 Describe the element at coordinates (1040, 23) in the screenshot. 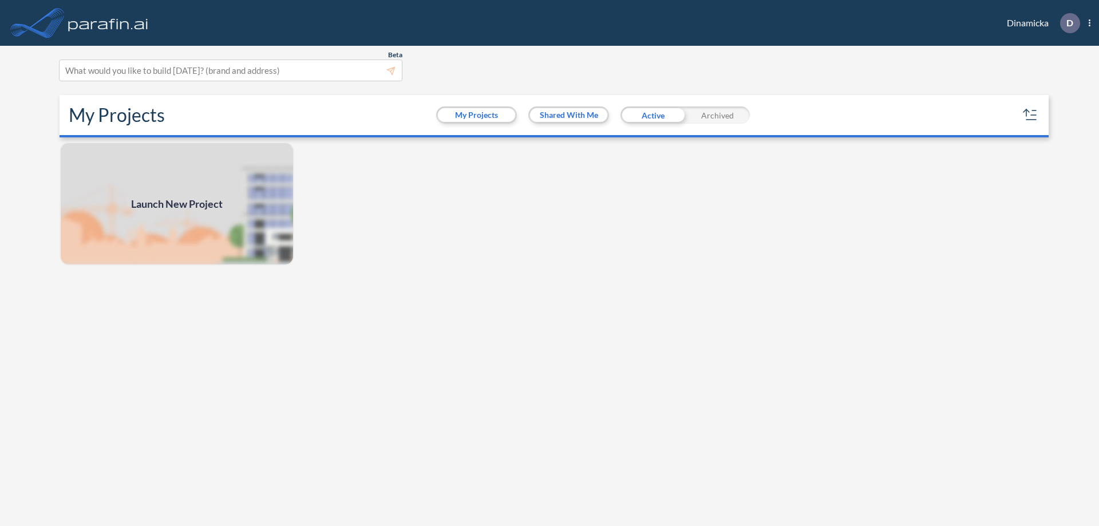

I see `div: Dinamicka` at that location.